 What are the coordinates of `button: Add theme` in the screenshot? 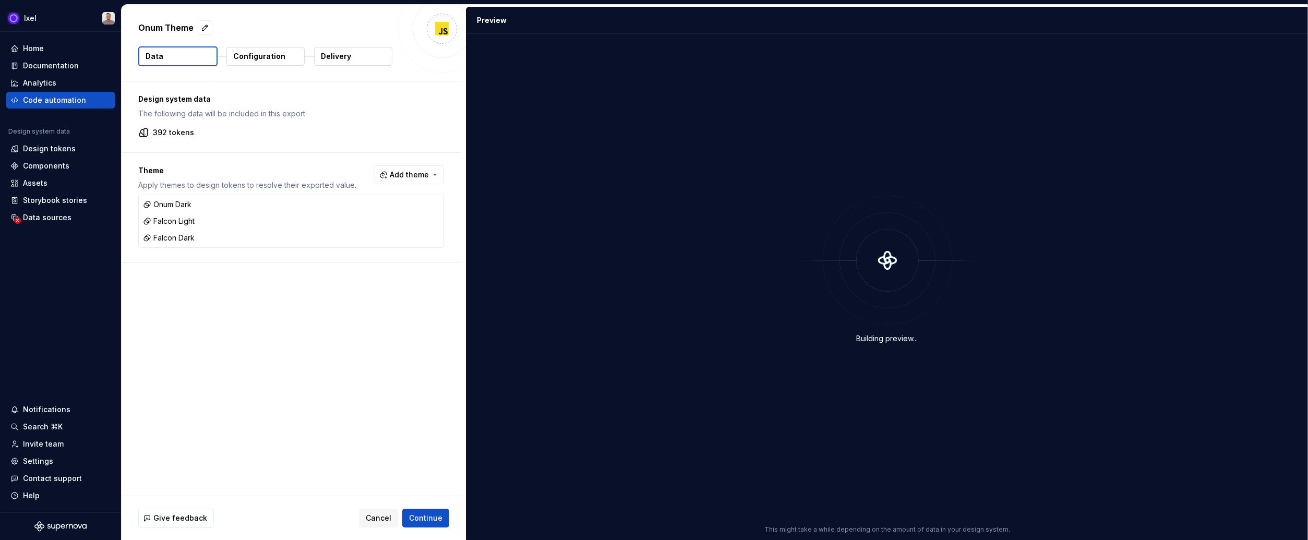 It's located at (409, 175).